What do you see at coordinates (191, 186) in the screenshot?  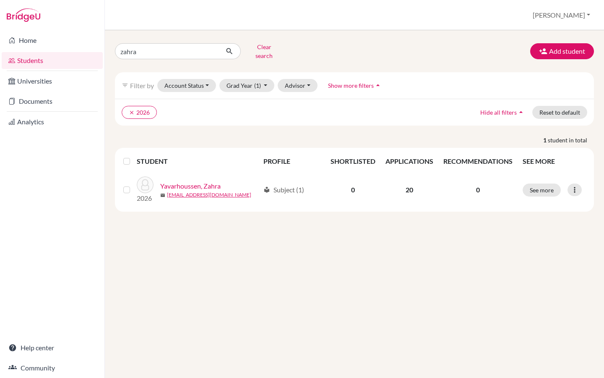 I see `a: Yavarhoussen, Zahra` at bounding box center [191, 186].